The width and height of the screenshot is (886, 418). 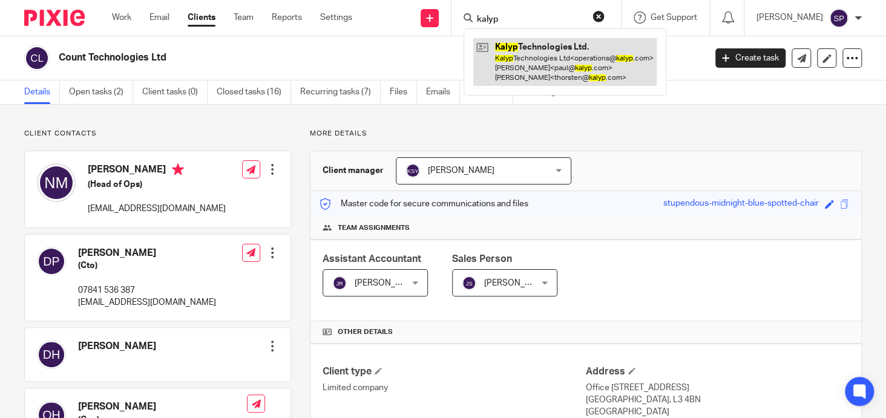 What do you see at coordinates (717, 371) in the screenshot?
I see `h4: Address` at bounding box center [717, 371].